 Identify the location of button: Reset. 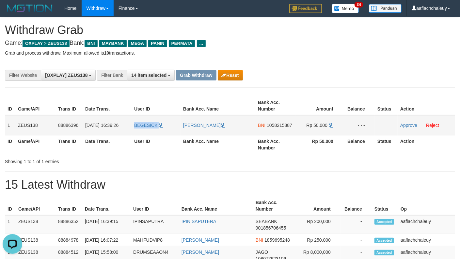
(230, 75).